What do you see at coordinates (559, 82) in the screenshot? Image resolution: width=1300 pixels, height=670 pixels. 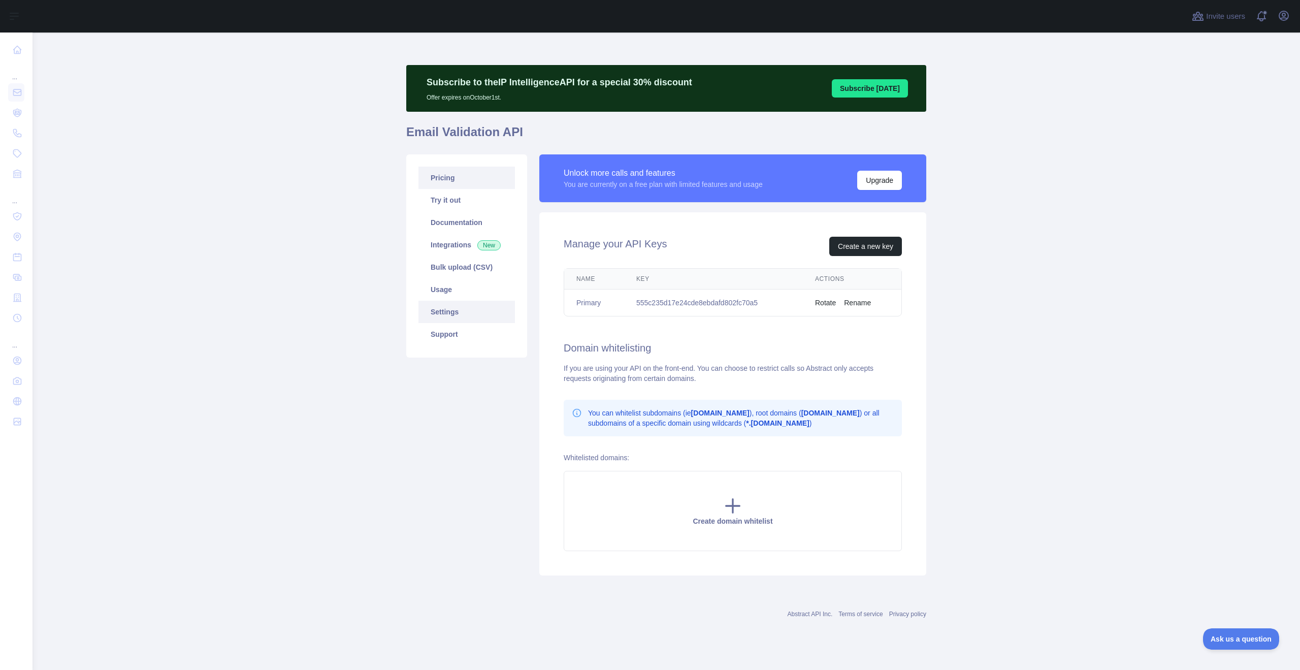 I see `p: Subscribe to the IP Intelligence API for a special 30 % discount` at bounding box center [559, 82].